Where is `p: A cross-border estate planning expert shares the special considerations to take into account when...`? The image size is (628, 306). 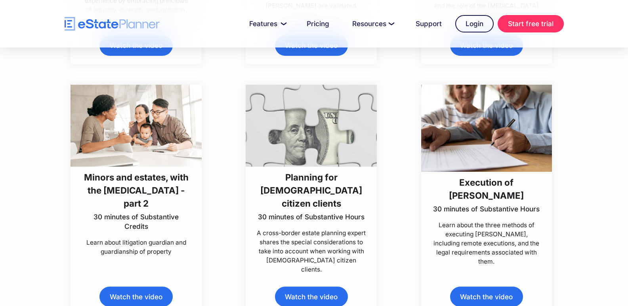 p: A cross-border estate planning expert shares the special considerations to take into account when... is located at coordinates (311, 252).